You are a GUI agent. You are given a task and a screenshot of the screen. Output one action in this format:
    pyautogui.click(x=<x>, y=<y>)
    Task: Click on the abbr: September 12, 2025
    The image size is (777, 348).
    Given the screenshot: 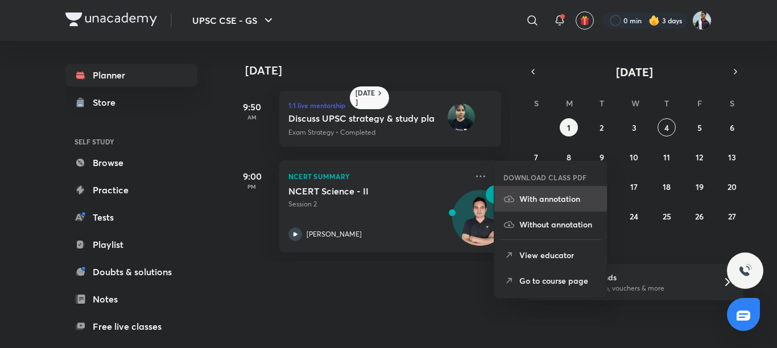 What is the action you would take?
    pyautogui.click(x=699, y=157)
    